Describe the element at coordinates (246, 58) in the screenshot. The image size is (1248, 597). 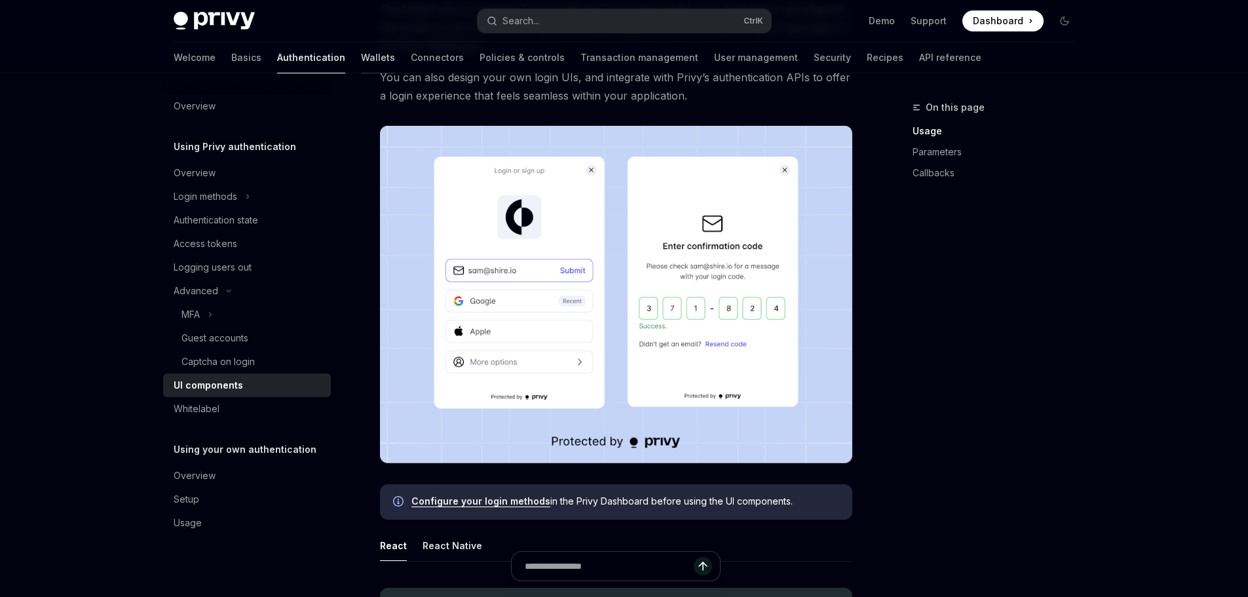
I see `a: Basics` at that location.